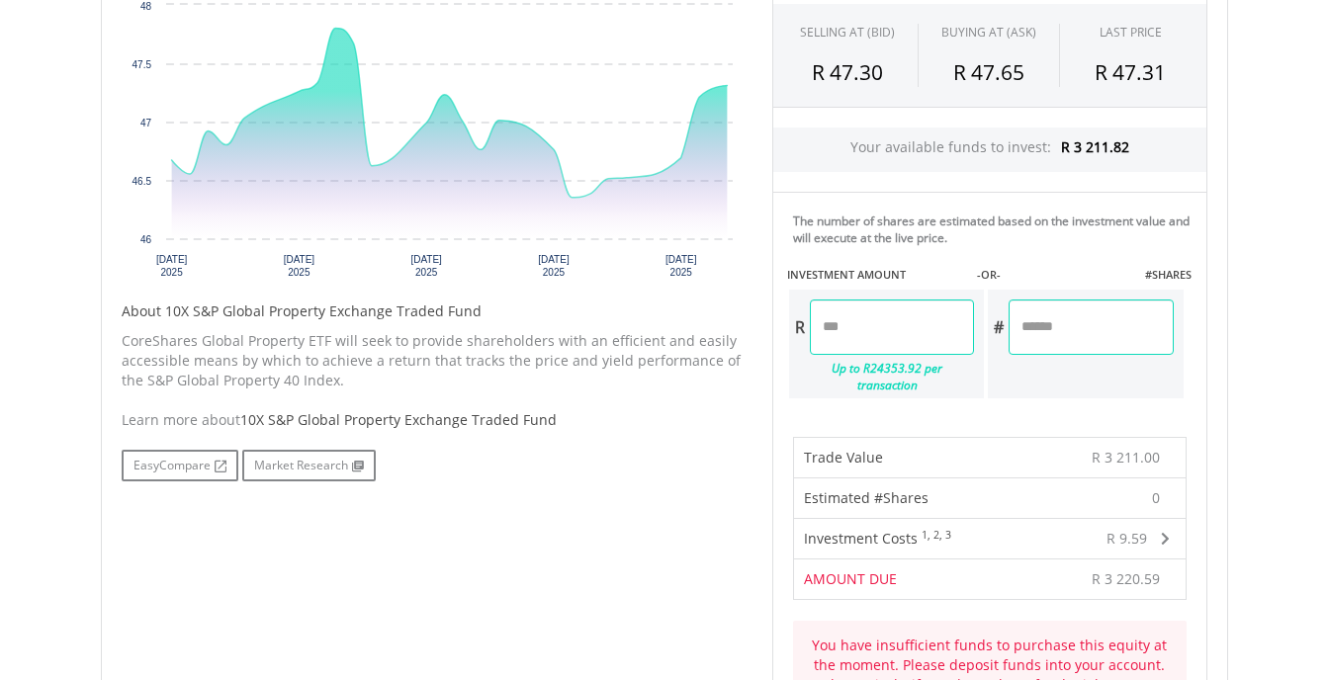 This screenshot has height=680, width=1328. What do you see at coordinates (937, 535) in the screenshot?
I see `sup: 1, 2, 3` at bounding box center [937, 535].